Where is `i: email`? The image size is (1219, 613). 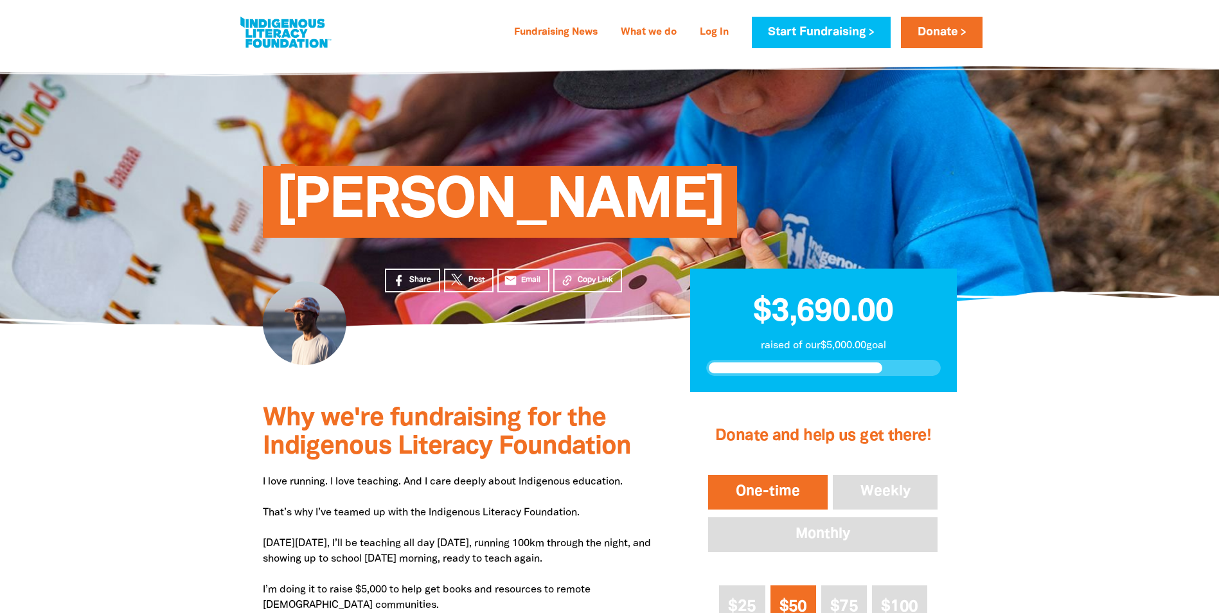 i: email is located at coordinates (510, 280).